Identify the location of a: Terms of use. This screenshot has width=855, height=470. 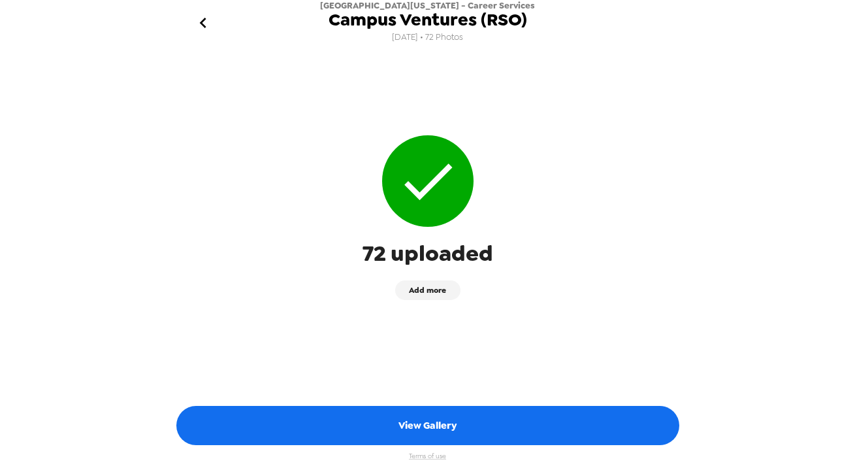
(427, 456).